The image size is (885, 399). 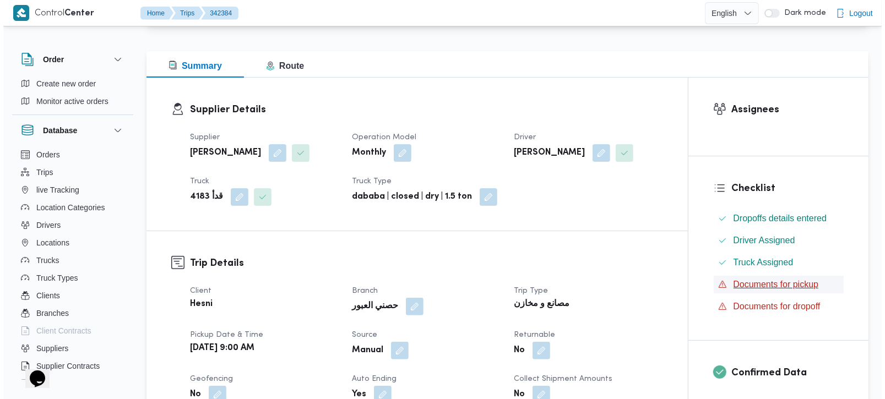 What do you see at coordinates (50, 243) in the screenshot?
I see `span: Locations` at bounding box center [50, 243].